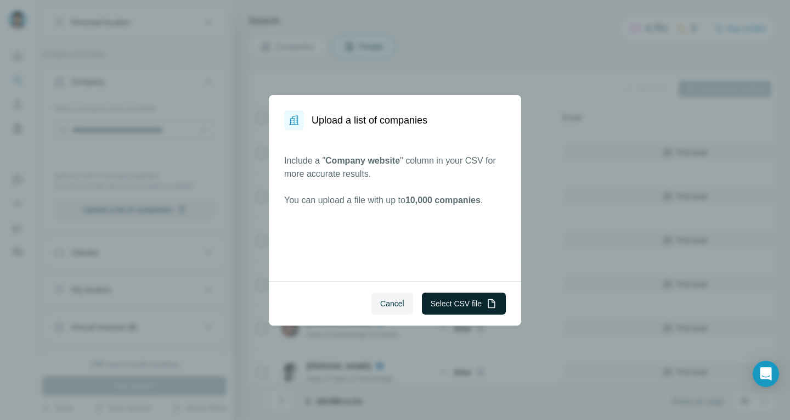 This screenshot has width=790, height=420. Describe the element at coordinates (395, 167) in the screenshot. I see `p: Include a " " column in your CSV for more accurate results.` at that location.